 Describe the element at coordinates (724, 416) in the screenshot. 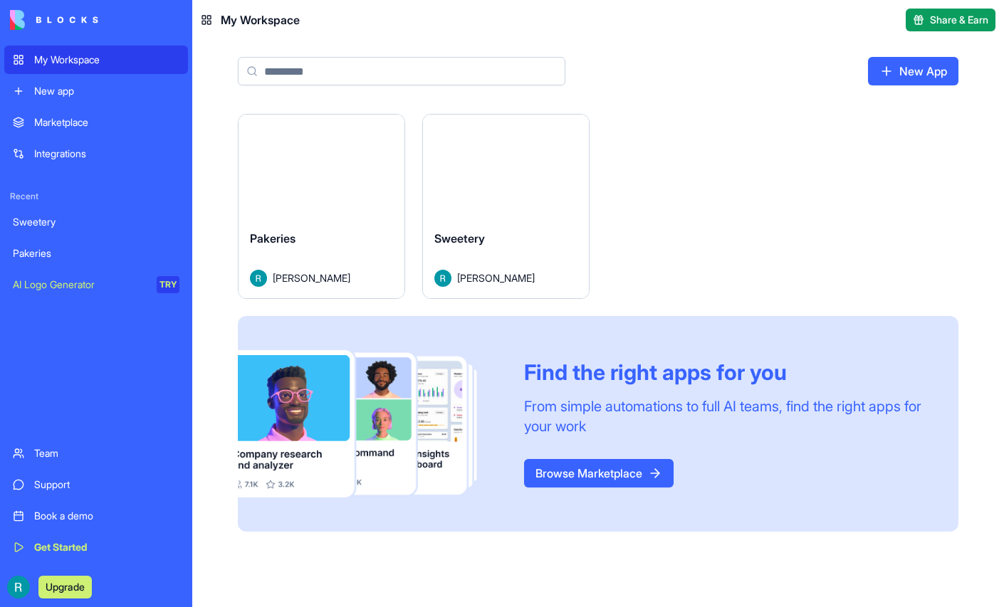

I see `div: From simple automations to full AI teams, find the right apps for your work` at that location.